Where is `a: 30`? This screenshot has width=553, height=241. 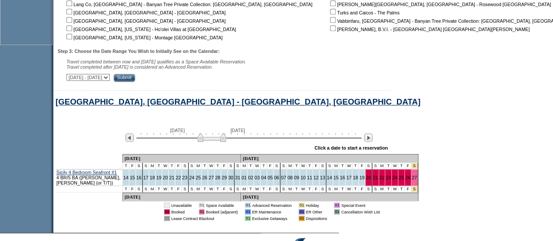
a: 30 is located at coordinates (231, 178).